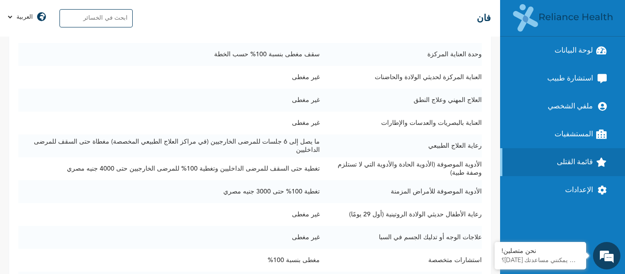 Image resolution: width=625 pixels, height=274 pixels. What do you see at coordinates (89, 182) in the screenshot?
I see `font: نحن متصلين بالإنترنت!` at bounding box center [89, 182].